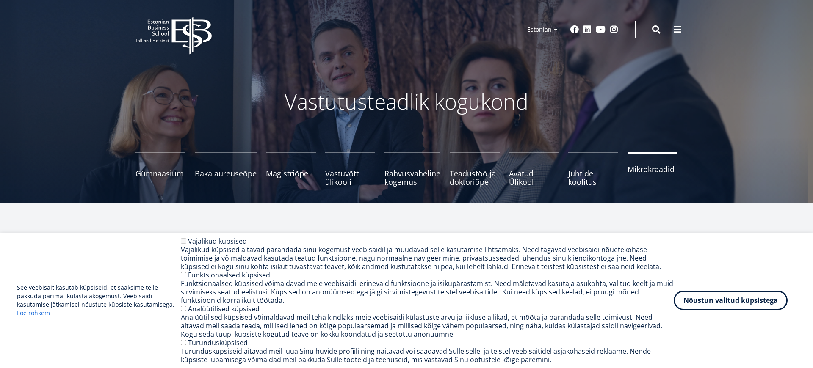  What do you see at coordinates (427, 326) in the screenshot?
I see `div: Analüütilised küpsised võimaldavad meil teha kindlaks meie veebisaidi külastuste arvu ja liikluse...` at bounding box center [427, 326].